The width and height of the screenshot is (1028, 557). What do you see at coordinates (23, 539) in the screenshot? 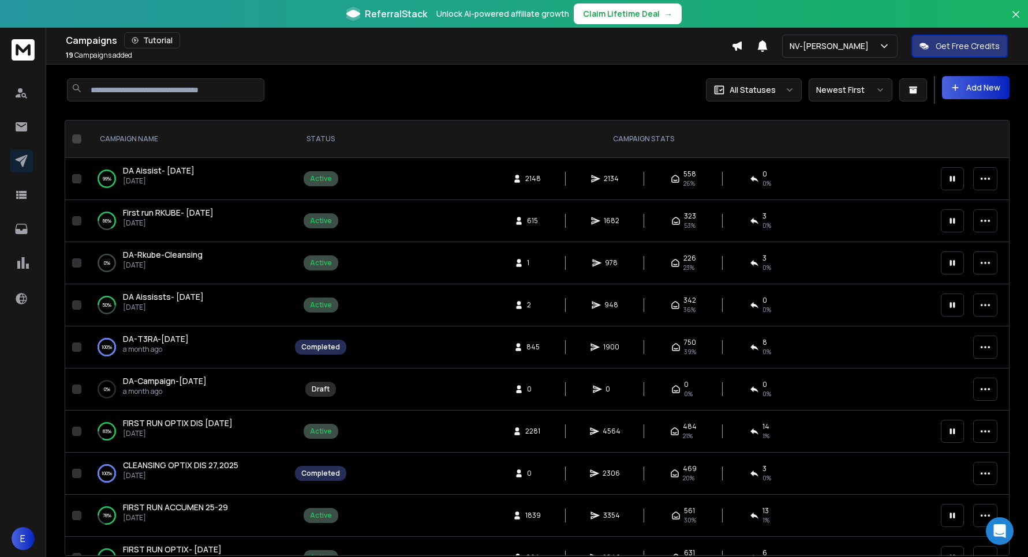
I see `button: E` at bounding box center [23, 539].